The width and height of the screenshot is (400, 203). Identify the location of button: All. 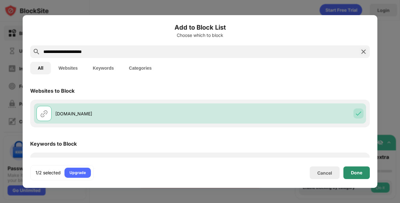
(41, 68).